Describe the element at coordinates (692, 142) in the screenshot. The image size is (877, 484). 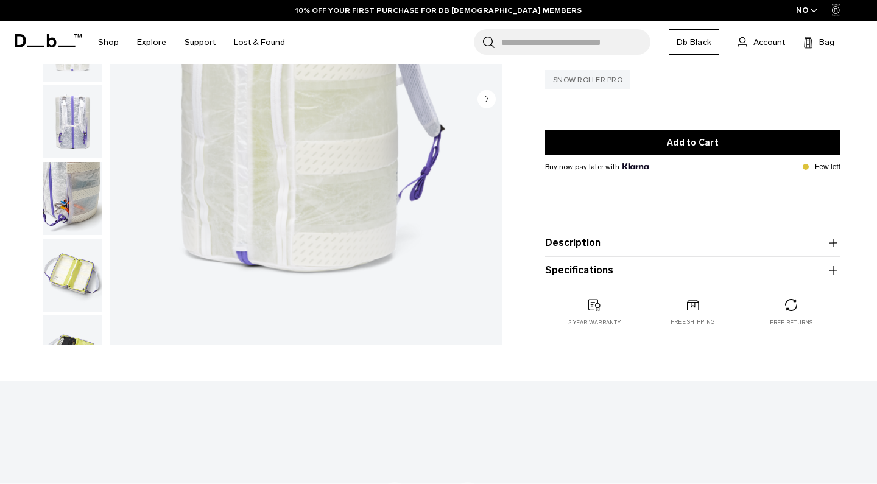
I see `button: Add to Cart` at that location.